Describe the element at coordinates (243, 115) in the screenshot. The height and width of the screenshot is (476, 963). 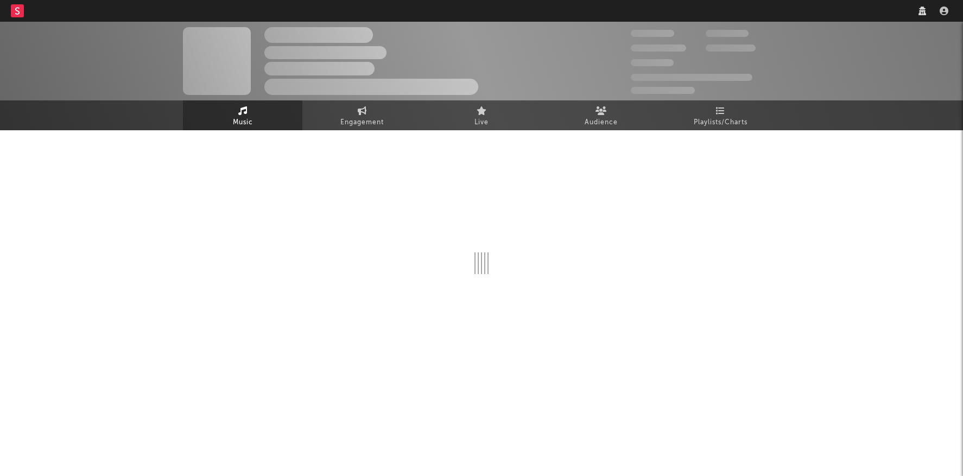
I see `a: Music` at that location.